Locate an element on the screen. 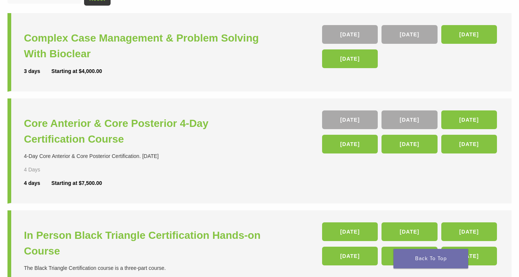 Image resolution: width=519 pixels, height=277 pixels. h3: In Person Black Triangle Certification Hands-on Course is located at coordinates (143, 243).